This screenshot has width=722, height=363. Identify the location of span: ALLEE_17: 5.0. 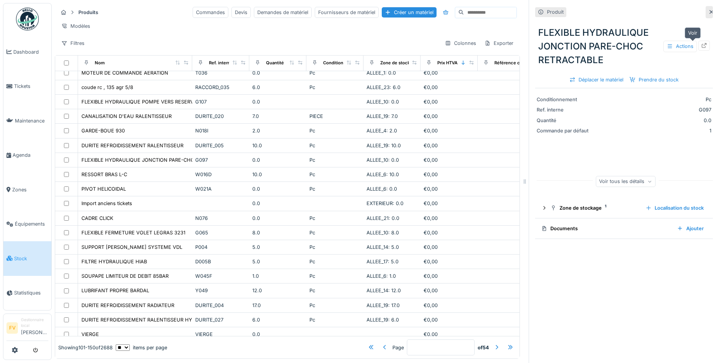
(383, 262).